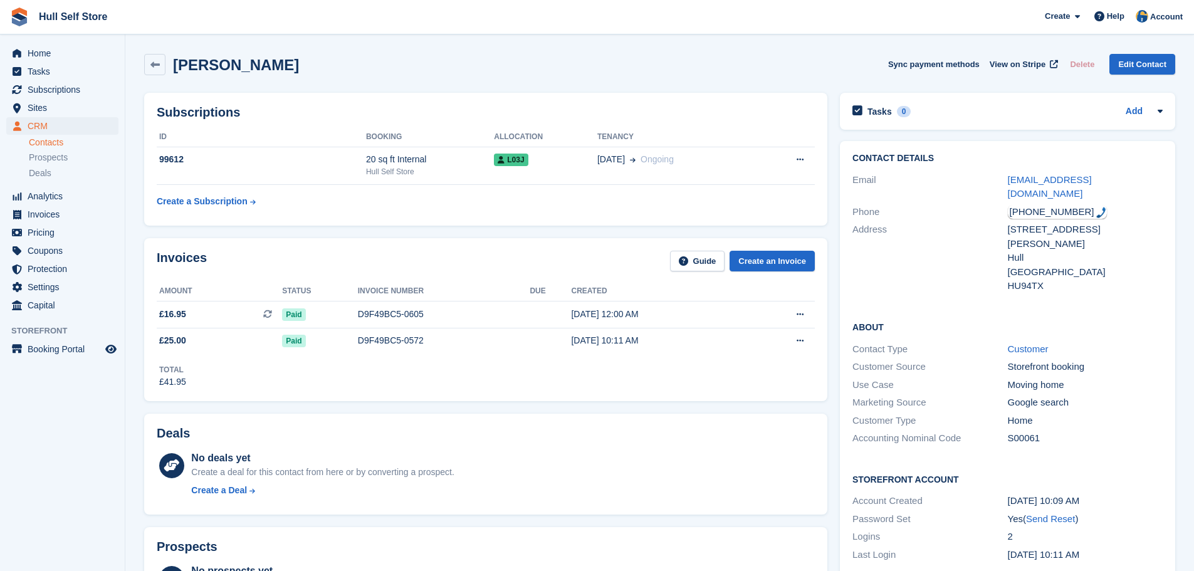 The image size is (1194, 571). What do you see at coordinates (172, 314) in the screenshot?
I see `span: £16.95` at bounding box center [172, 314].